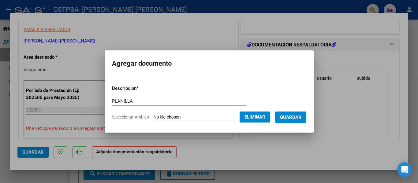  I want to click on span: Guardar, so click(290, 117).